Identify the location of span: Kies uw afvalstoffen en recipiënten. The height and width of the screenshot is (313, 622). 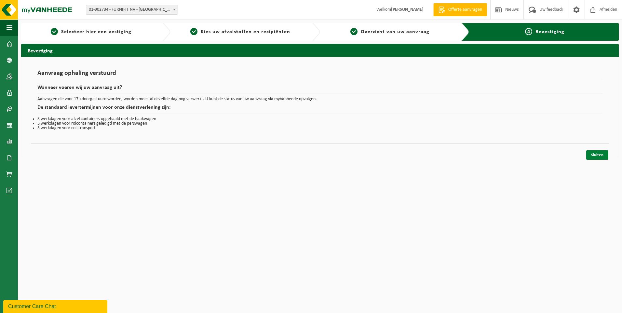
(245, 32).